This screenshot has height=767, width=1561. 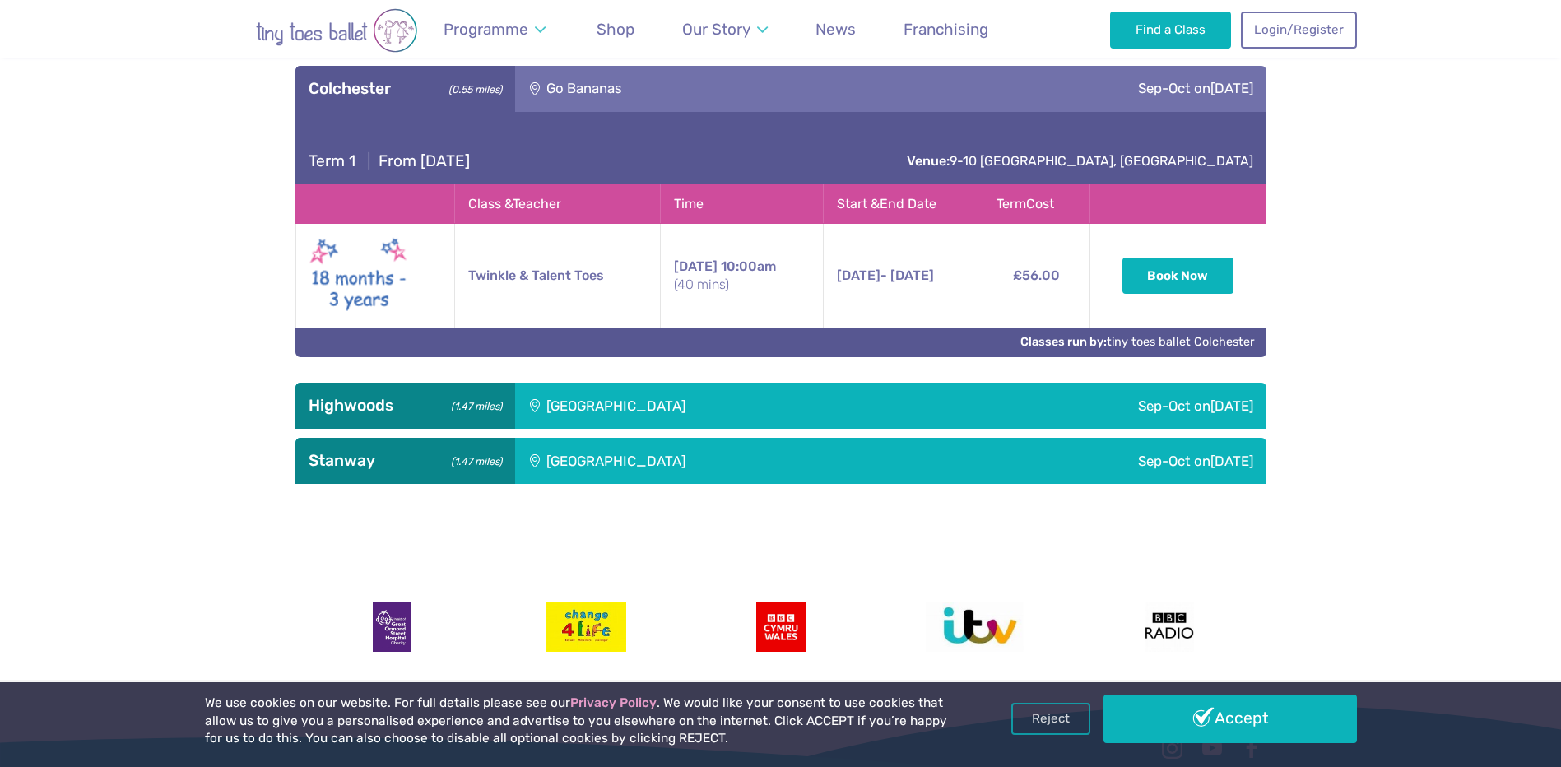 What do you see at coordinates (486, 29) in the screenshot?
I see `span: Programme` at bounding box center [486, 29].